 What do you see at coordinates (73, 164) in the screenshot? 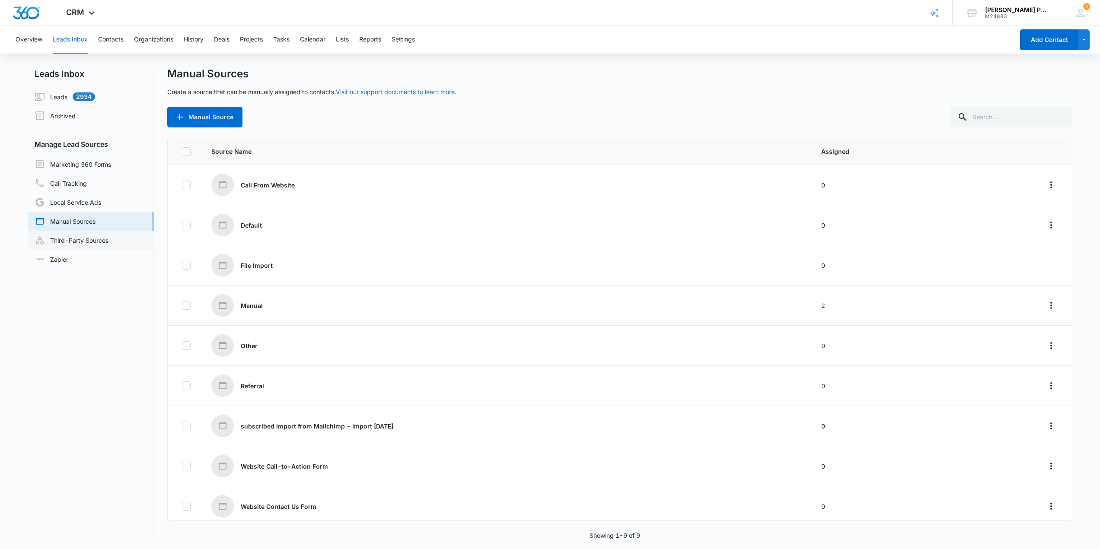
I see `a: Marketing 360 Forms` at bounding box center [73, 164].